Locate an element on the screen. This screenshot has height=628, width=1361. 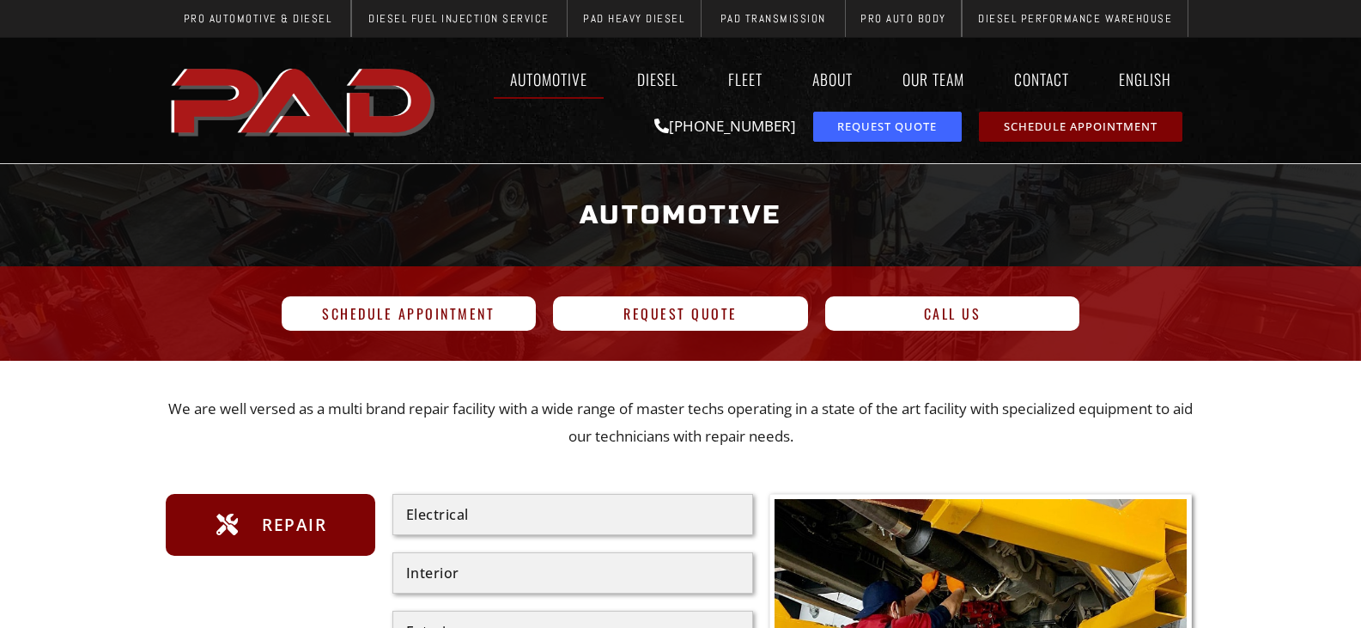
span: Pro Auto Body is located at coordinates (903, 18).